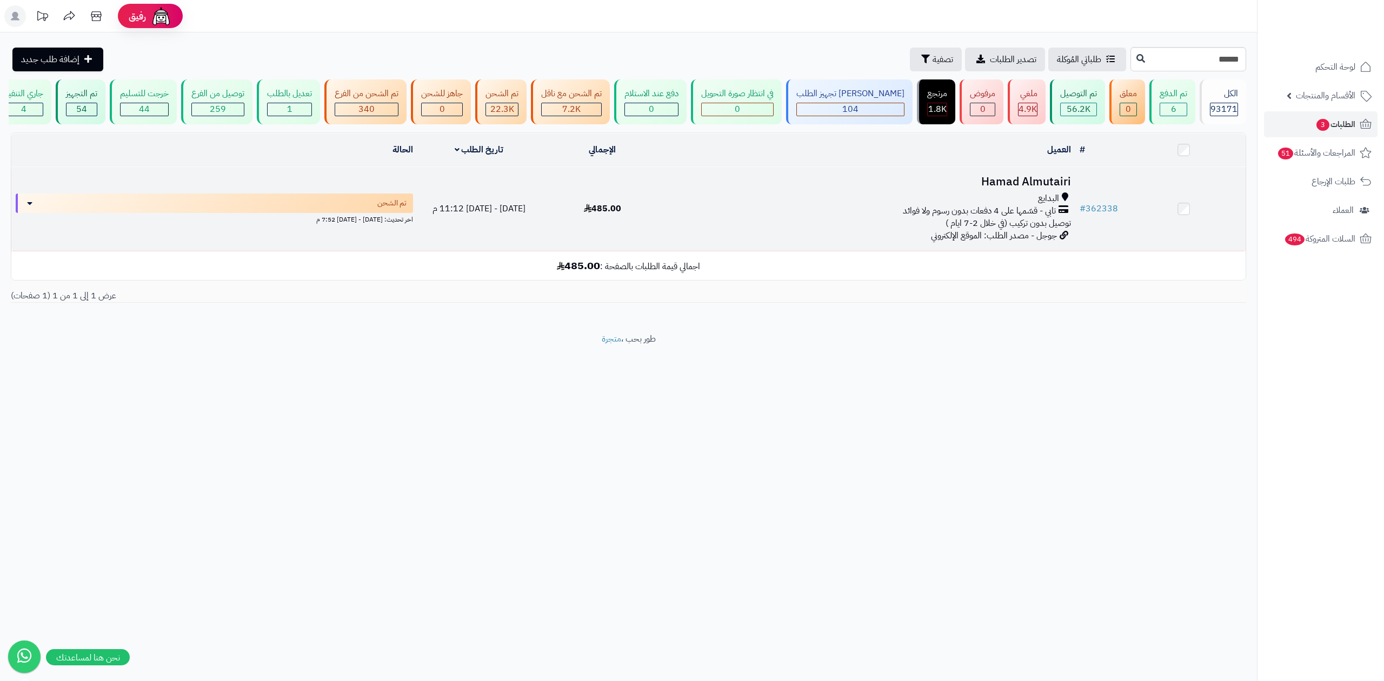 The image size is (1384, 681). Describe the element at coordinates (652, 94) in the screenshot. I see `div: دفع عند الاستلام` at that location.